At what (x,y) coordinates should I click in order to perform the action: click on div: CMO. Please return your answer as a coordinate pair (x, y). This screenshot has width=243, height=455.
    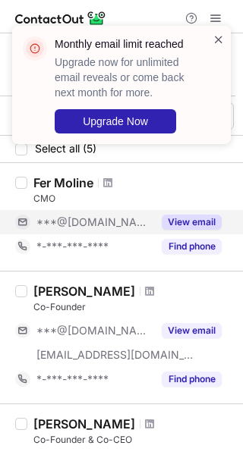
    Looking at the image, I should click on (134, 199).